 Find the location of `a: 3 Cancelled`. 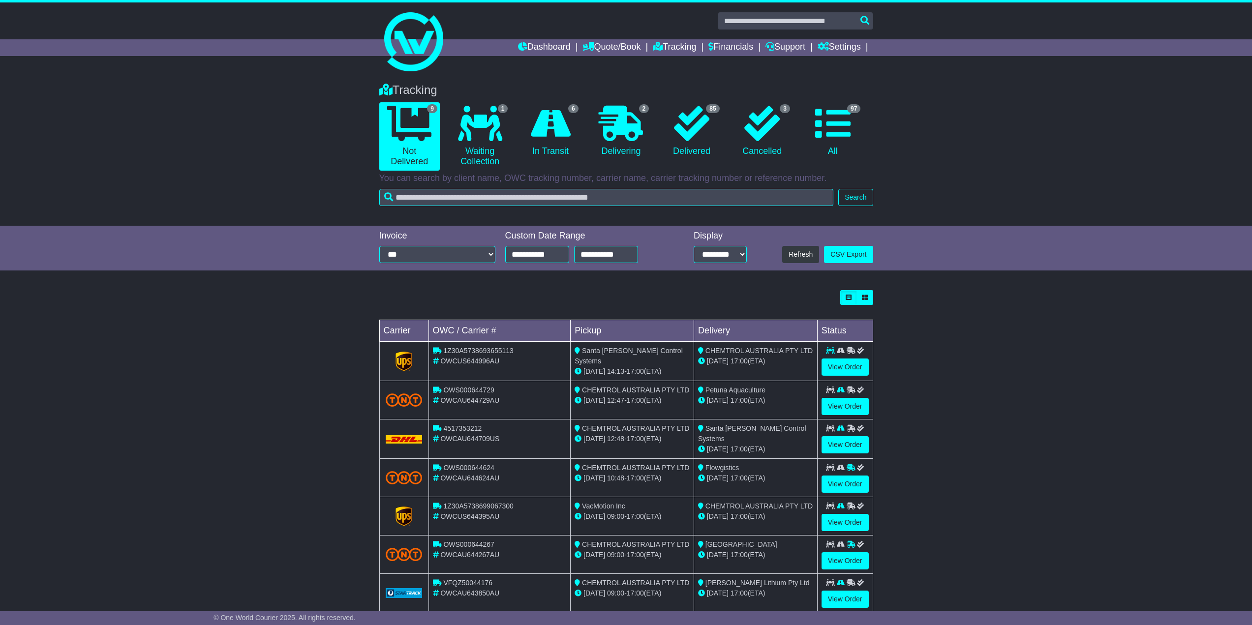

a: 3 Cancelled is located at coordinates (762, 131).